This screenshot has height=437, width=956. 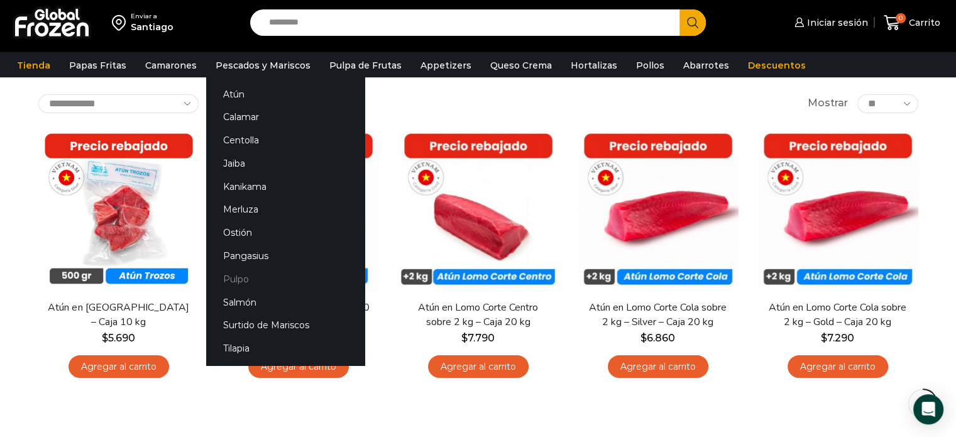 I want to click on a: Tienda, so click(x=33, y=65).